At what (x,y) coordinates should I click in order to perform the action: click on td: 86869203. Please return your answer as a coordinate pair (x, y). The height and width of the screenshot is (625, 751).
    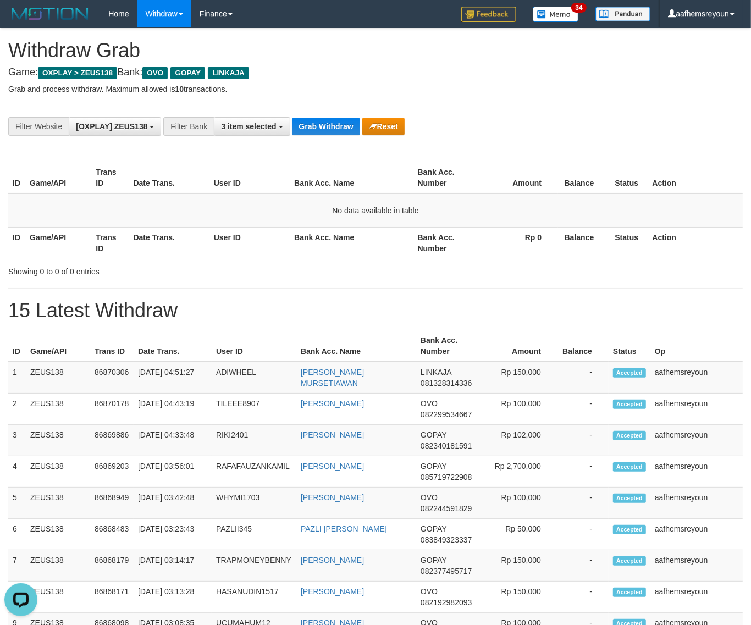
    Looking at the image, I should click on (112, 472).